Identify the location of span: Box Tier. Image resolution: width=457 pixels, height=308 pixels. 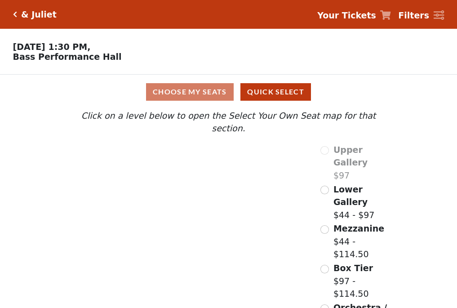
(353, 268).